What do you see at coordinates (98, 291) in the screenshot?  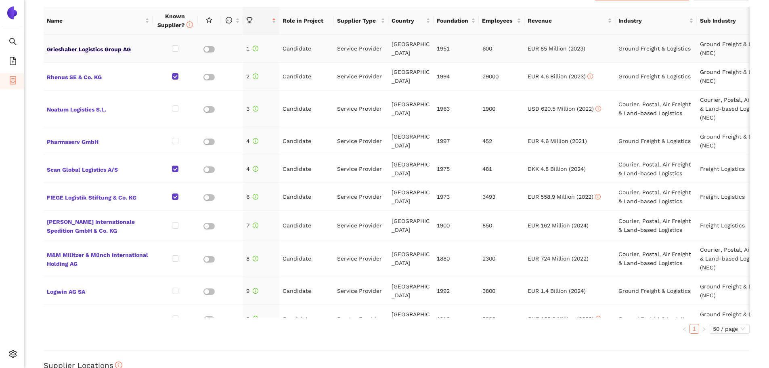 I see `span: Logwin AG SA` at bounding box center [98, 291].